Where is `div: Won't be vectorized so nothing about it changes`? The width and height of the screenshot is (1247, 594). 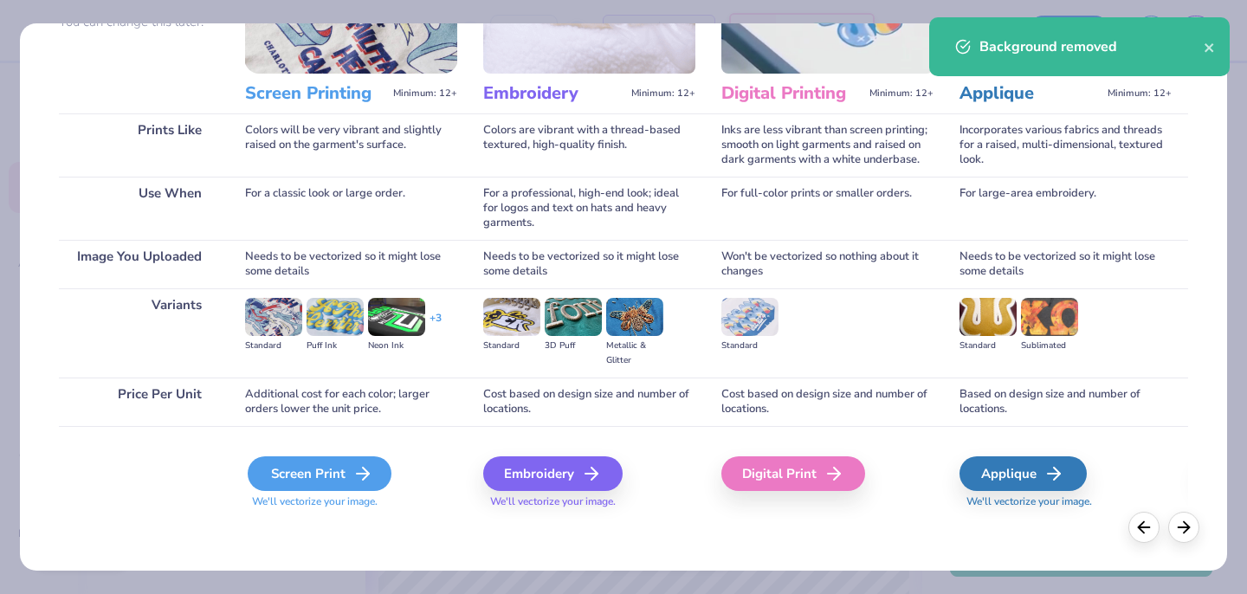
div: Won't be vectorized so nothing about it changes is located at coordinates (827, 264).